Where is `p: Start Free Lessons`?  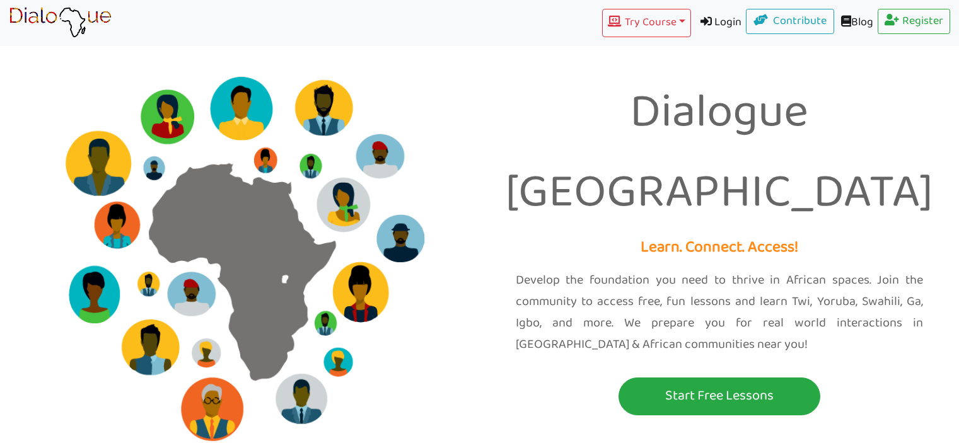
p: Start Free Lessons is located at coordinates (720, 396).